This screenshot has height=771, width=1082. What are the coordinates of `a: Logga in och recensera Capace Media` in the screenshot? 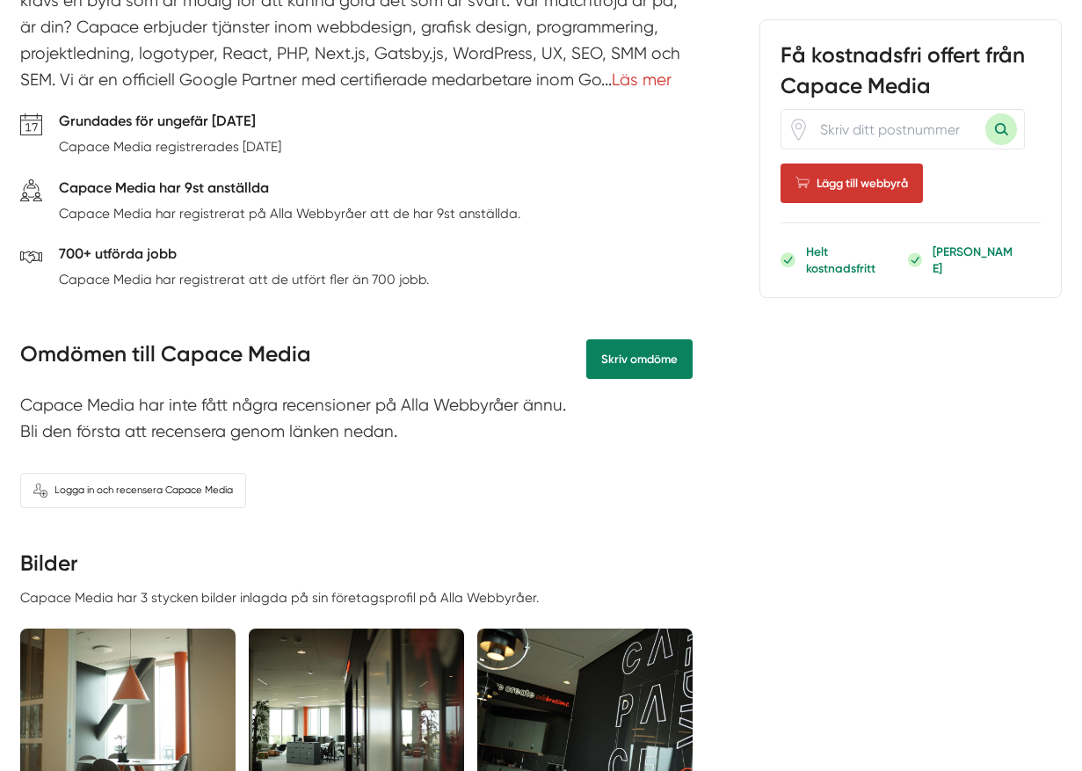 It's located at (133, 491).